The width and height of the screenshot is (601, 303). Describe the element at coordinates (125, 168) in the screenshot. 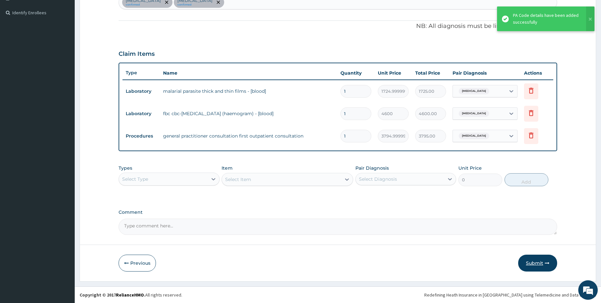

I see `label: Types` at that location.